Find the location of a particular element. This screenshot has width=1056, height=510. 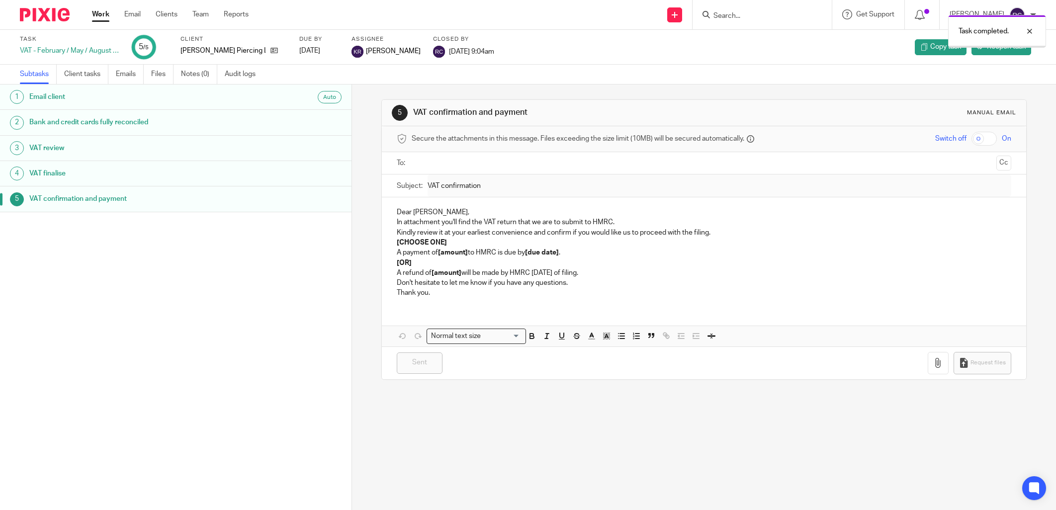

p: In attachment you'll find the VAT return that we are to submit to HMRC. is located at coordinates (704, 222).